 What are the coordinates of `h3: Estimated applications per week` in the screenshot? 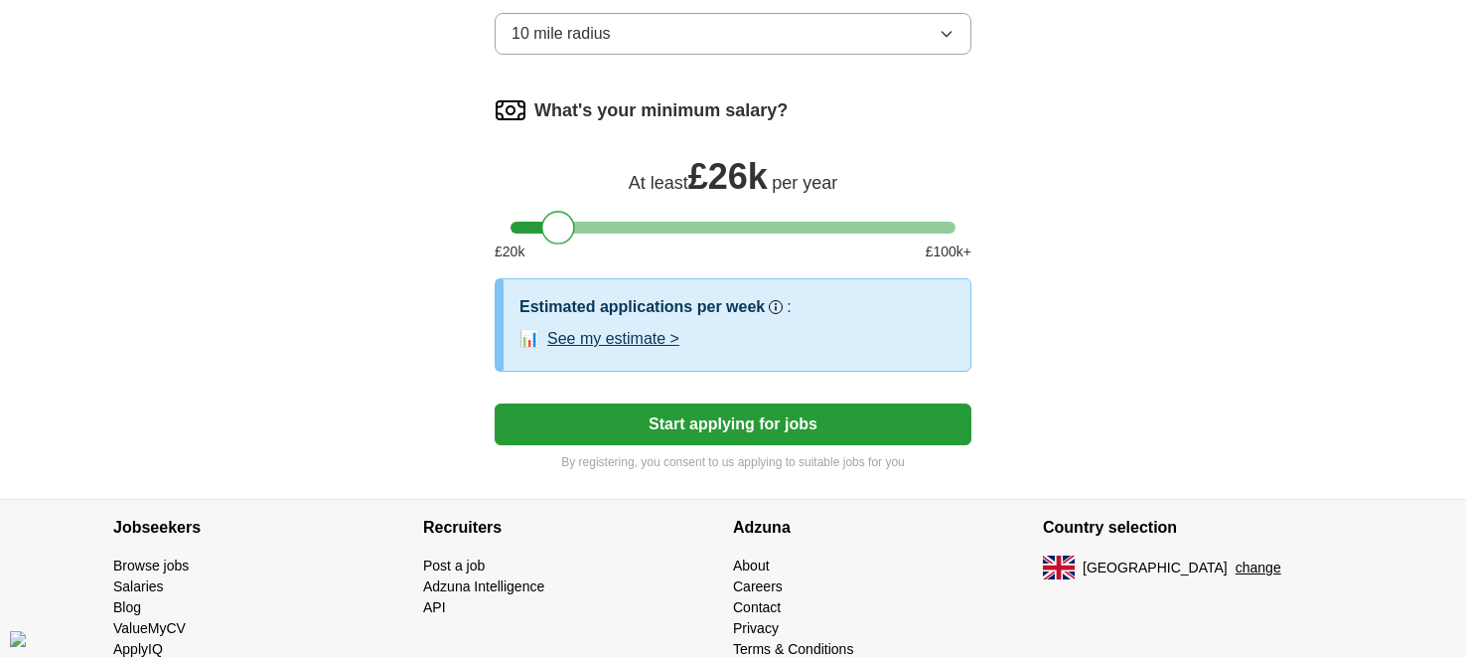 It's located at (642, 307).